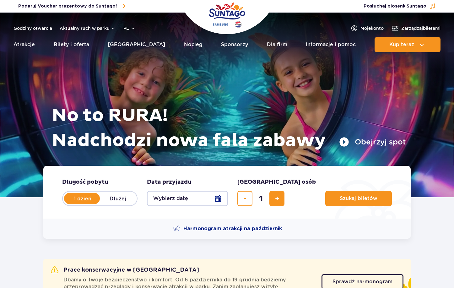 This screenshot has width=454, height=288. What do you see at coordinates (88, 28) in the screenshot?
I see `button: Aktualny ruch w parku` at bounding box center [88, 28].